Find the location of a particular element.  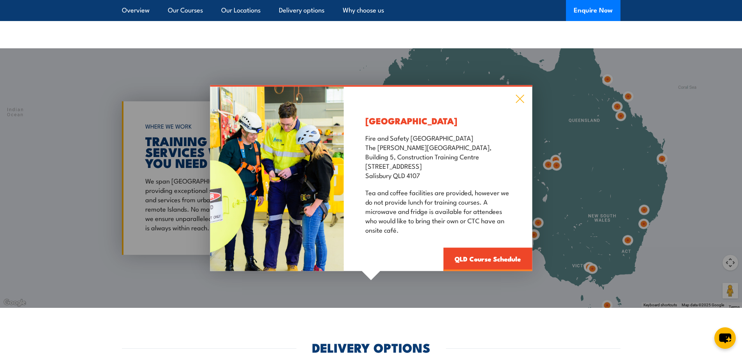

img: Confined space entry training showing a trainer and two learners with a gas test monitor is located at coordinates (277, 179).